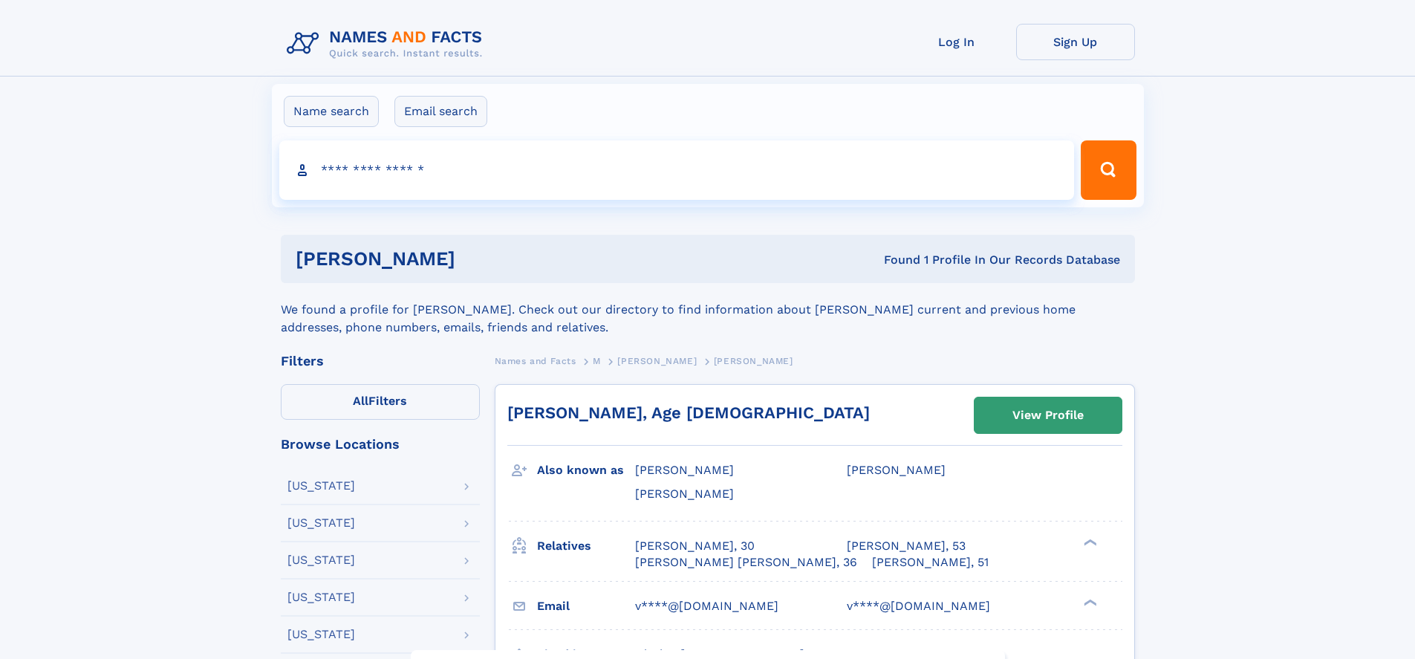  Describe the element at coordinates (388, 44) in the screenshot. I see `img: Logo Names and Facts` at that location.